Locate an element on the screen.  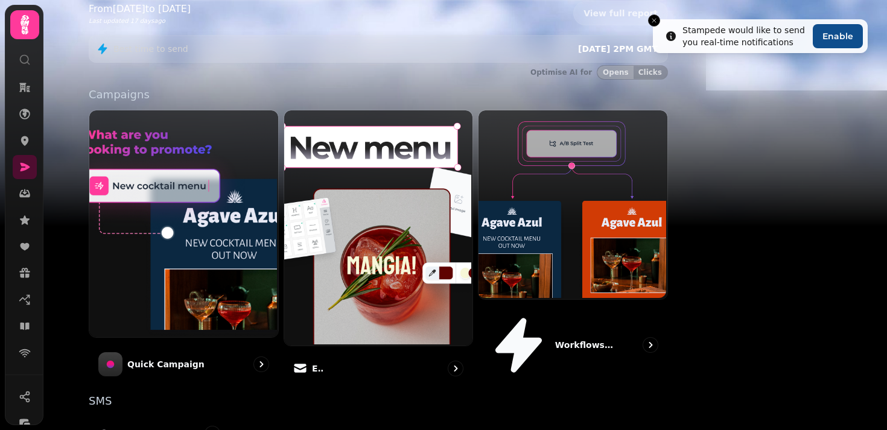
a: Workflows (coming soon)Workflows (coming soon) is located at coordinates (573, 248).